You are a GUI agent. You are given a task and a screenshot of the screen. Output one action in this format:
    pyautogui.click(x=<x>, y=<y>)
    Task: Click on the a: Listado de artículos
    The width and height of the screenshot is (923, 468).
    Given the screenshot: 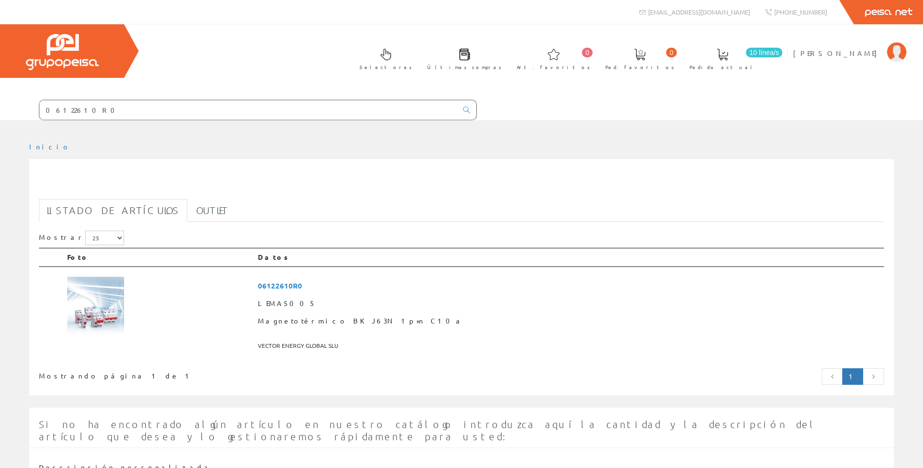 What is the action you would take?
    pyautogui.click(x=113, y=210)
    